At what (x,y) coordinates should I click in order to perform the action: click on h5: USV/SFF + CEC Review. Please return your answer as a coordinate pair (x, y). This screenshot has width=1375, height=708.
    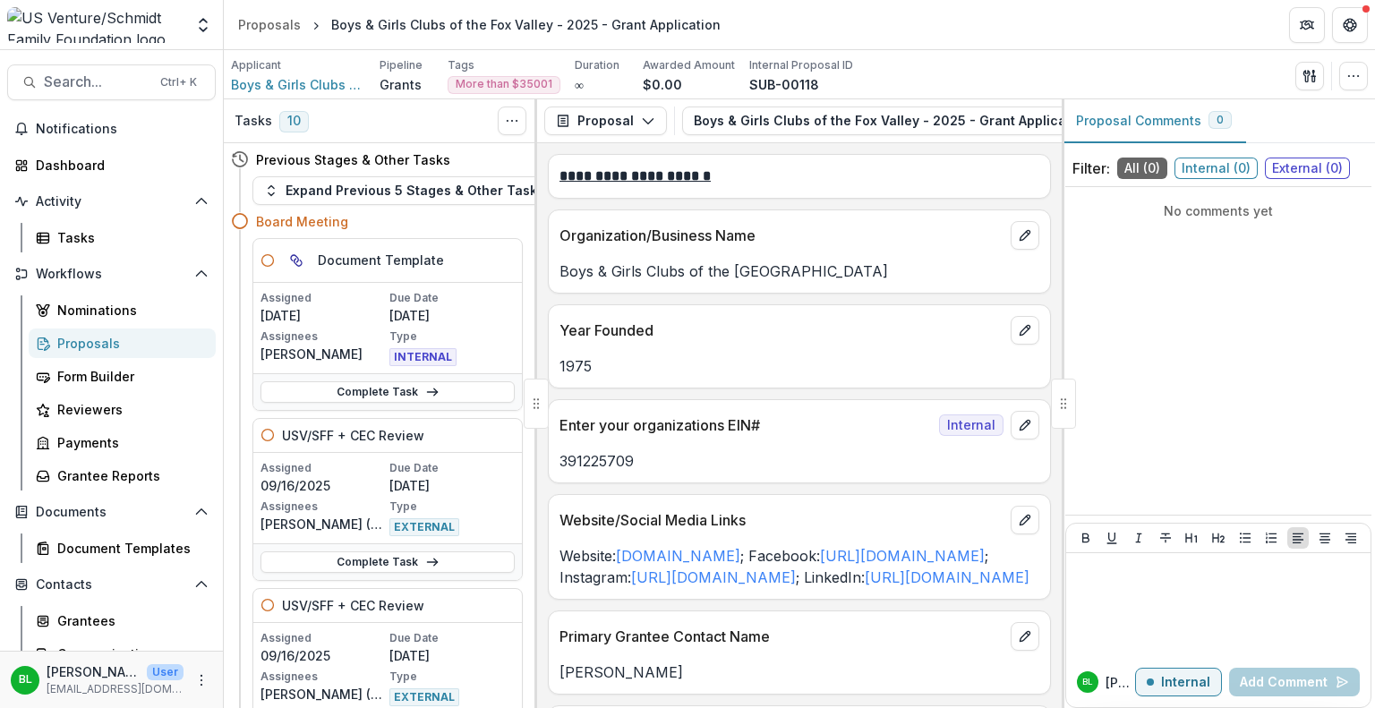
    Looking at the image, I should click on (353, 435).